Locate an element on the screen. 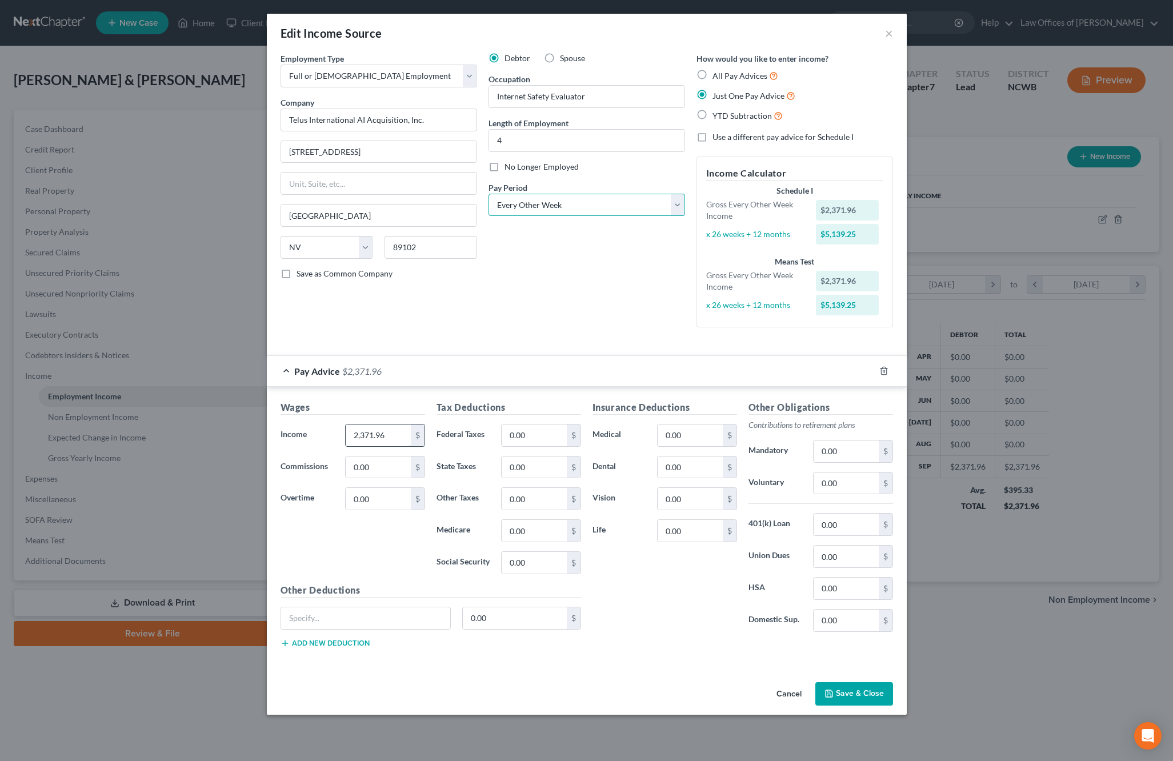 This screenshot has width=1173, height=761. h5: Other Obligations is located at coordinates (821, 407).